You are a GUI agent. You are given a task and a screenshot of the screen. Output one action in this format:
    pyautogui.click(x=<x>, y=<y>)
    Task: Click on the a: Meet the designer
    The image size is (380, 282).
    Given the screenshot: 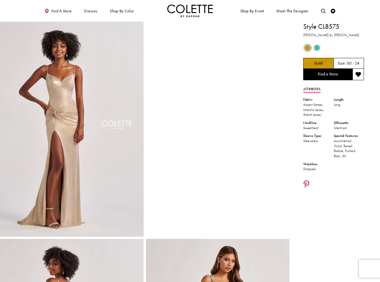 What is the action you would take?
    pyautogui.click(x=292, y=11)
    